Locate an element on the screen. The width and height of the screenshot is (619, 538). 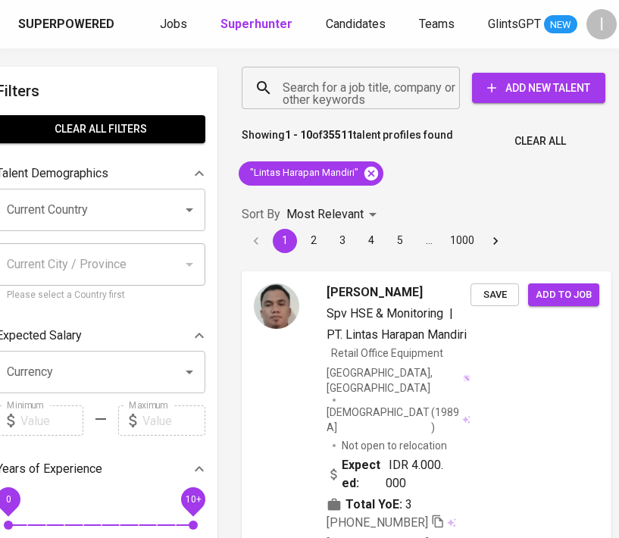
button: Save is located at coordinates (495, 295).